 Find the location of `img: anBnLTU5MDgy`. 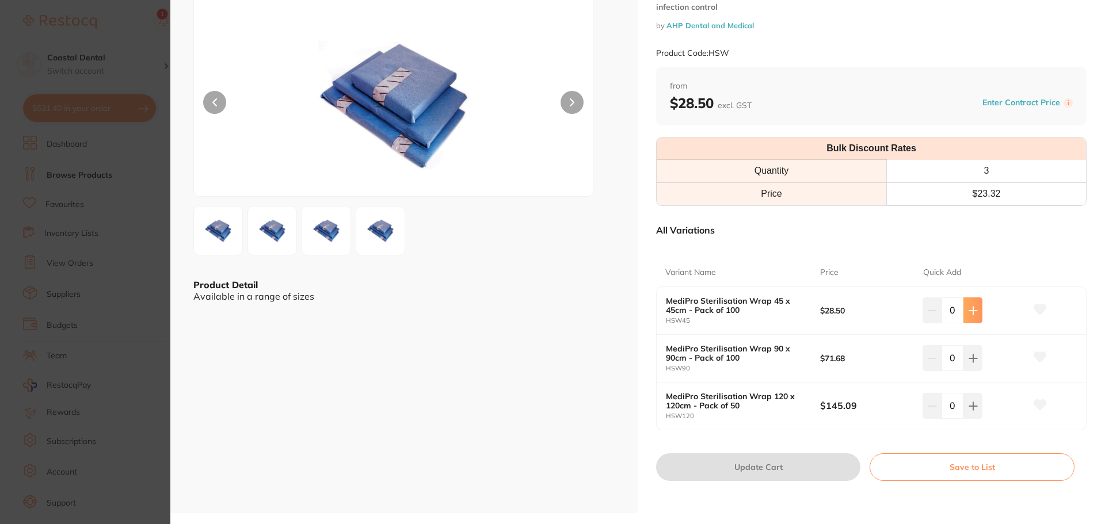

img: anBnLTU5MDgy is located at coordinates (272, 231).